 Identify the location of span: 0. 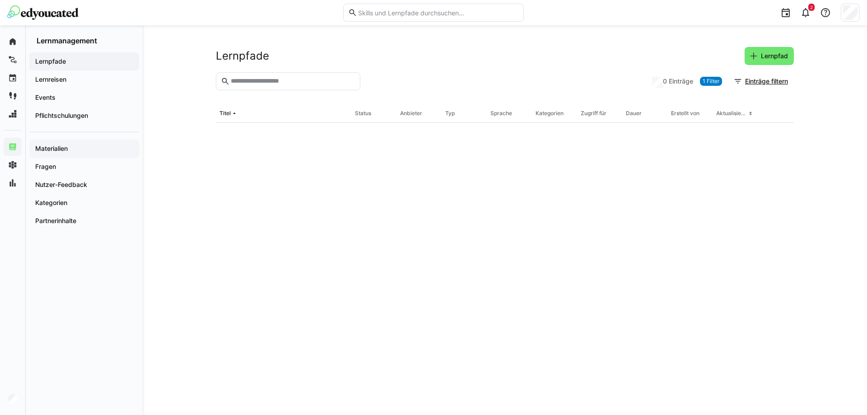
(665, 81).